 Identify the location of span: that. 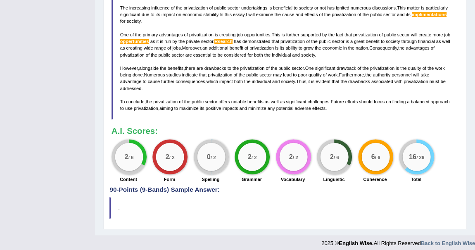
(275, 41).